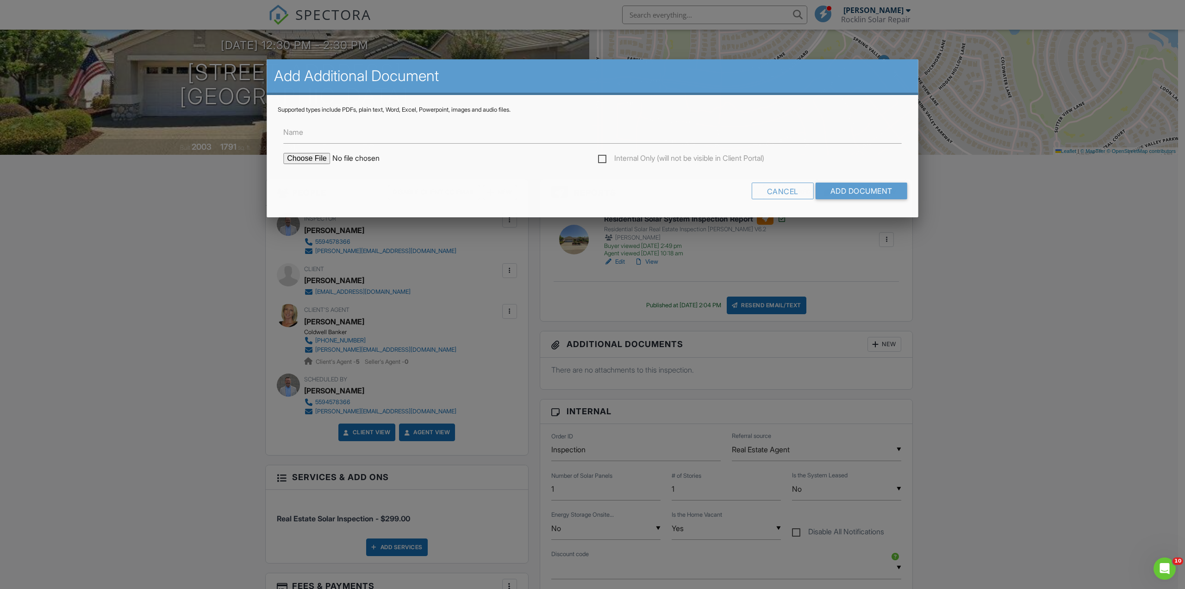  Describe the element at coordinates (862, 191) in the screenshot. I see `input: Add Document` at that location.